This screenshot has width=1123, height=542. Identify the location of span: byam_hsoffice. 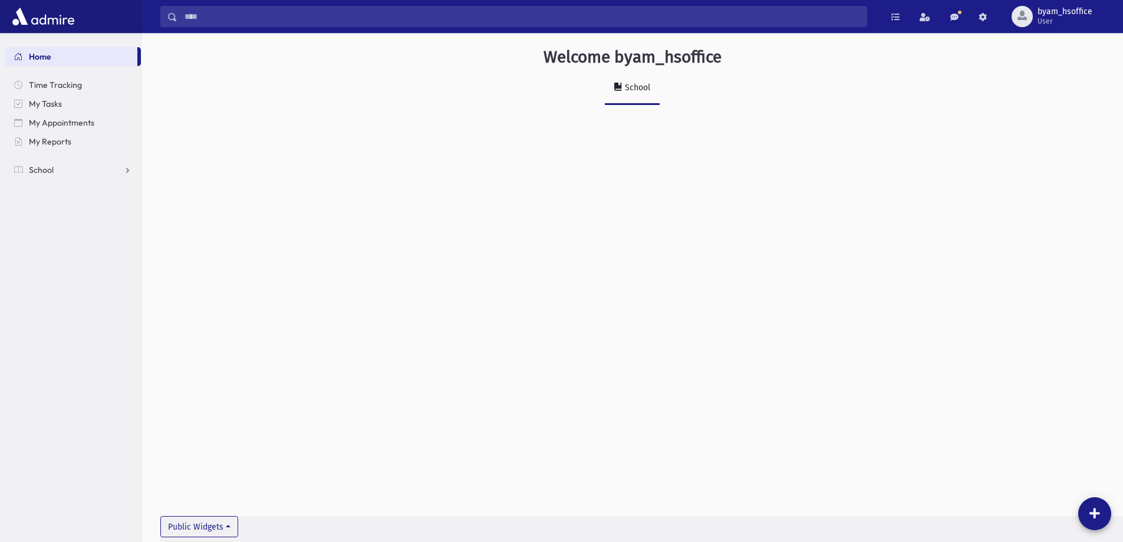
(1065, 12).